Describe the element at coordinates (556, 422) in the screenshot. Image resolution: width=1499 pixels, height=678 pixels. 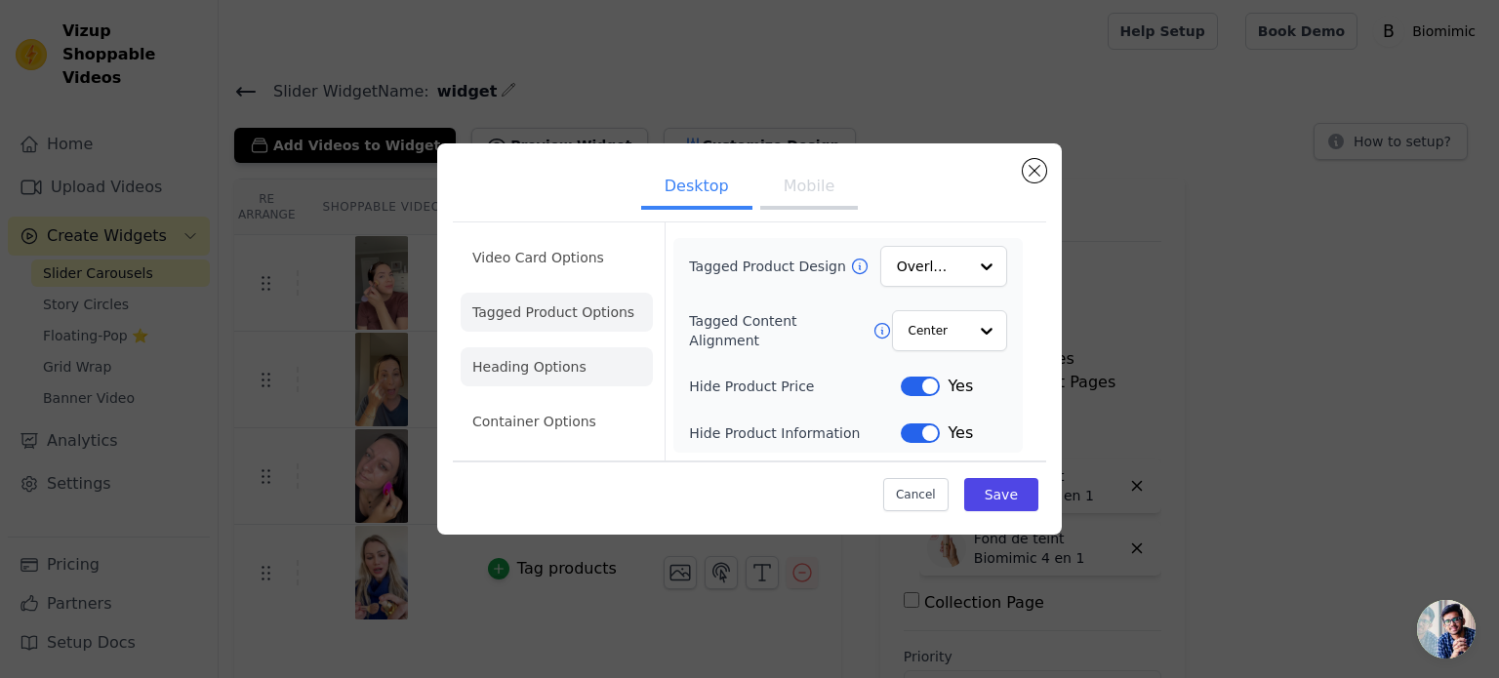
I see `li: Container Options` at that location.